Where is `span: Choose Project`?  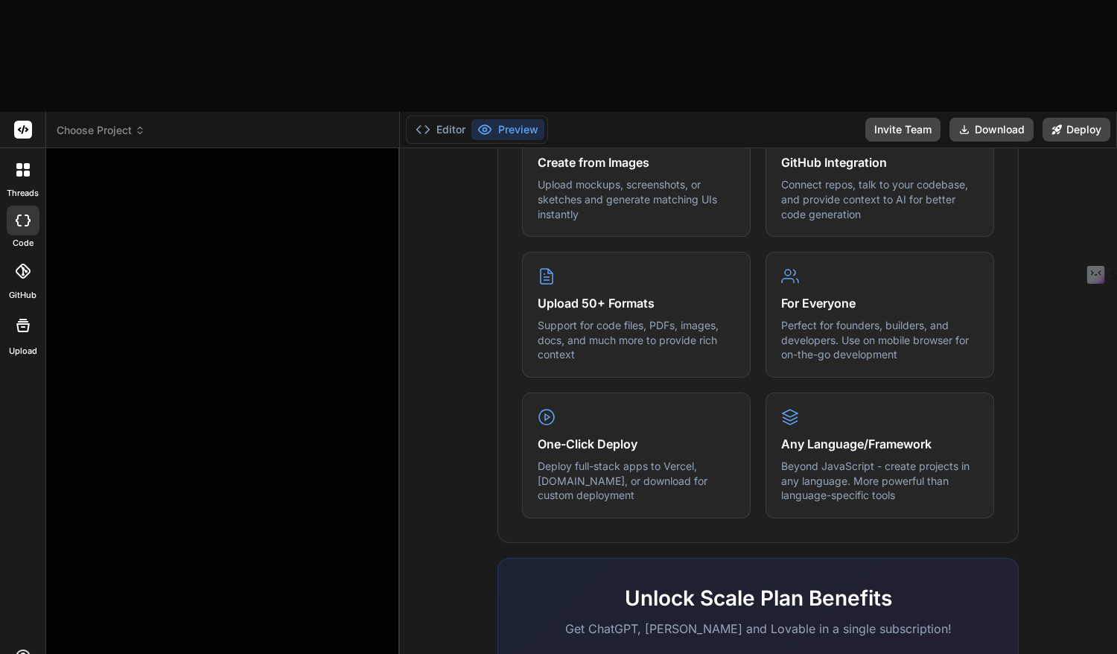
span: Choose Project is located at coordinates (101, 130).